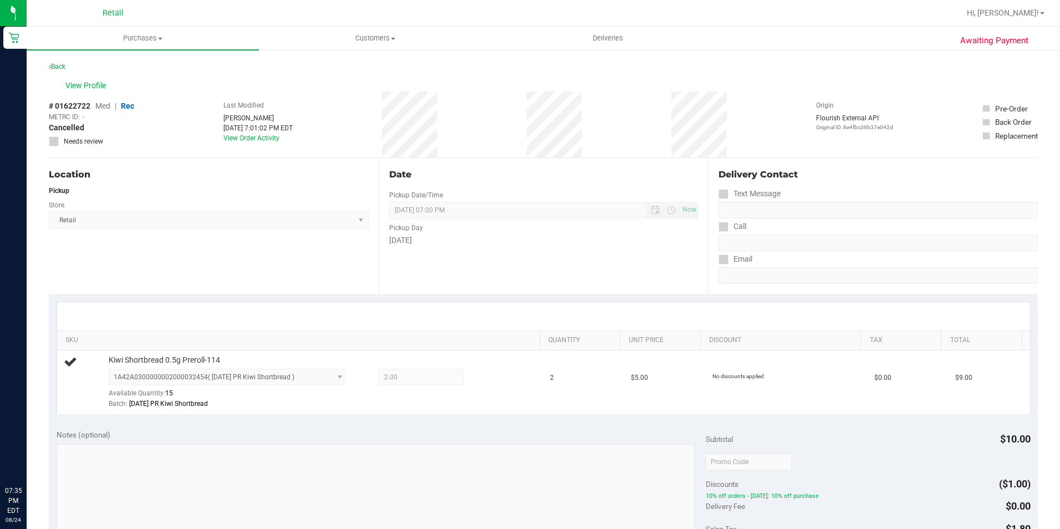 The image size is (1060, 529). I want to click on div: Location, so click(209, 175).